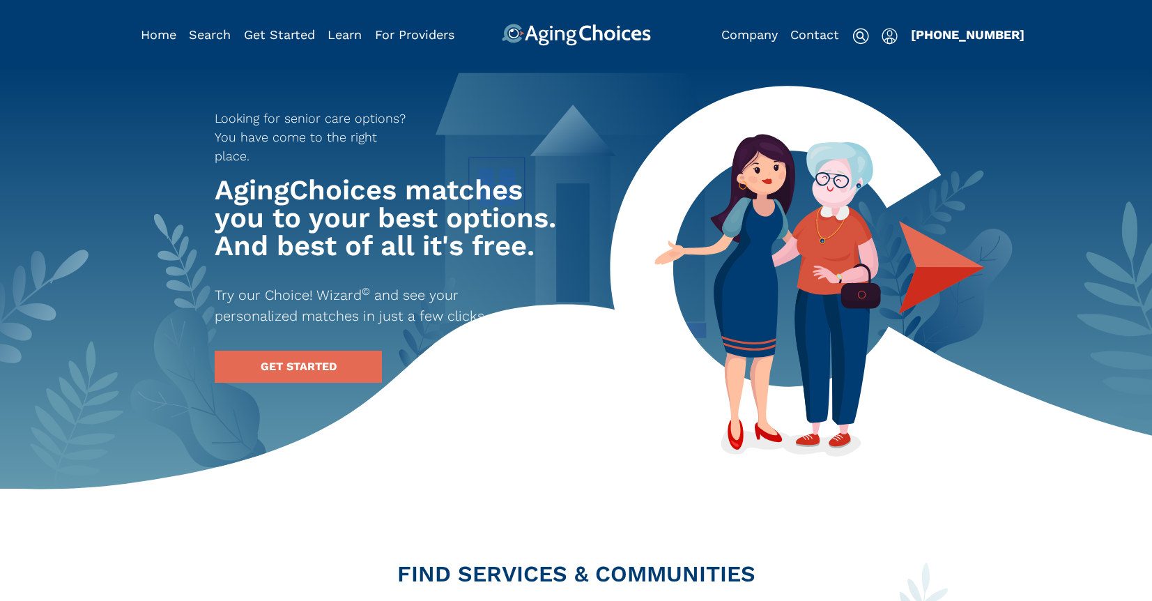 The image size is (1152, 601). What do you see at coordinates (576, 35) in the screenshot?
I see `img: AgingChoices` at bounding box center [576, 35].